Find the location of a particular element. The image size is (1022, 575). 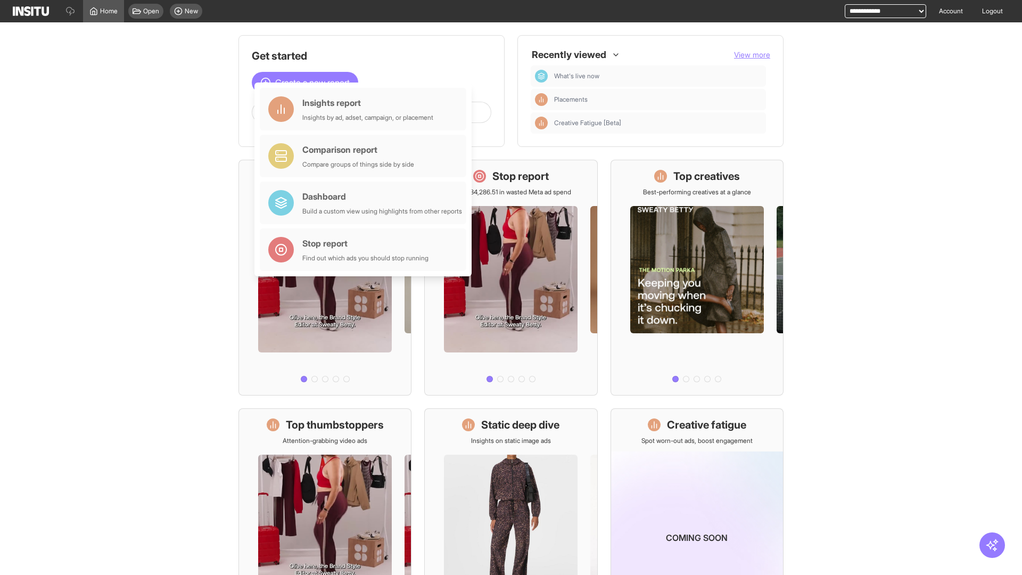

p: Best-performing creatives at a glance is located at coordinates (697, 192).